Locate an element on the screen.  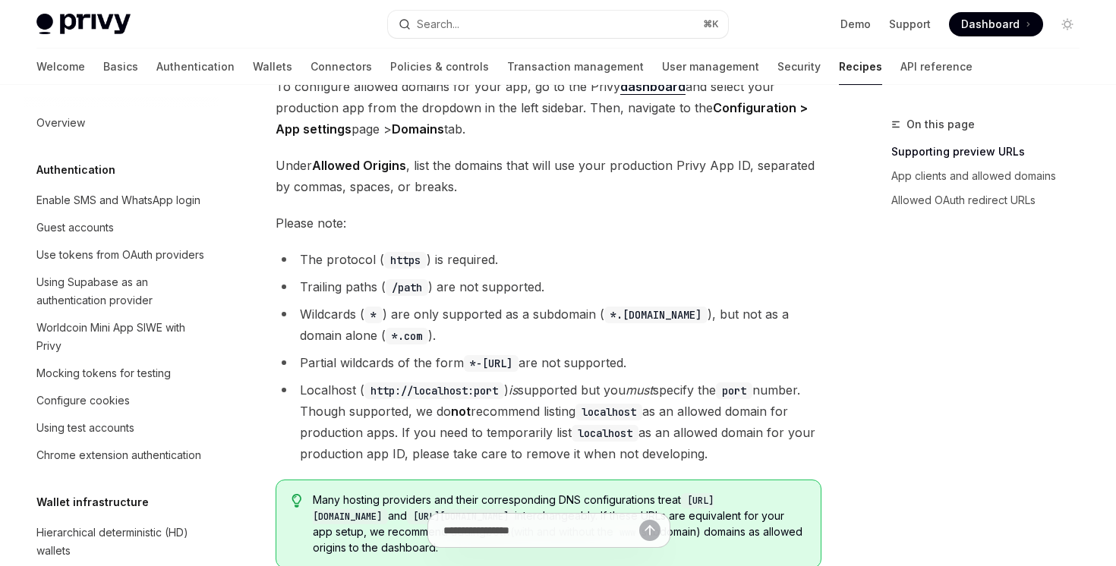
code: https is located at coordinates (405, 260).